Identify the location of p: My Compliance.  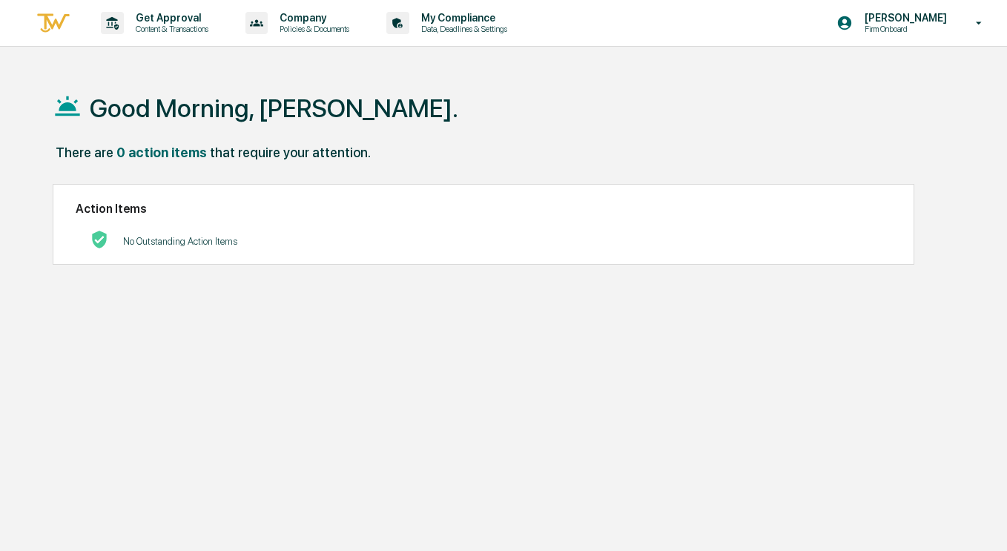
(462, 18).